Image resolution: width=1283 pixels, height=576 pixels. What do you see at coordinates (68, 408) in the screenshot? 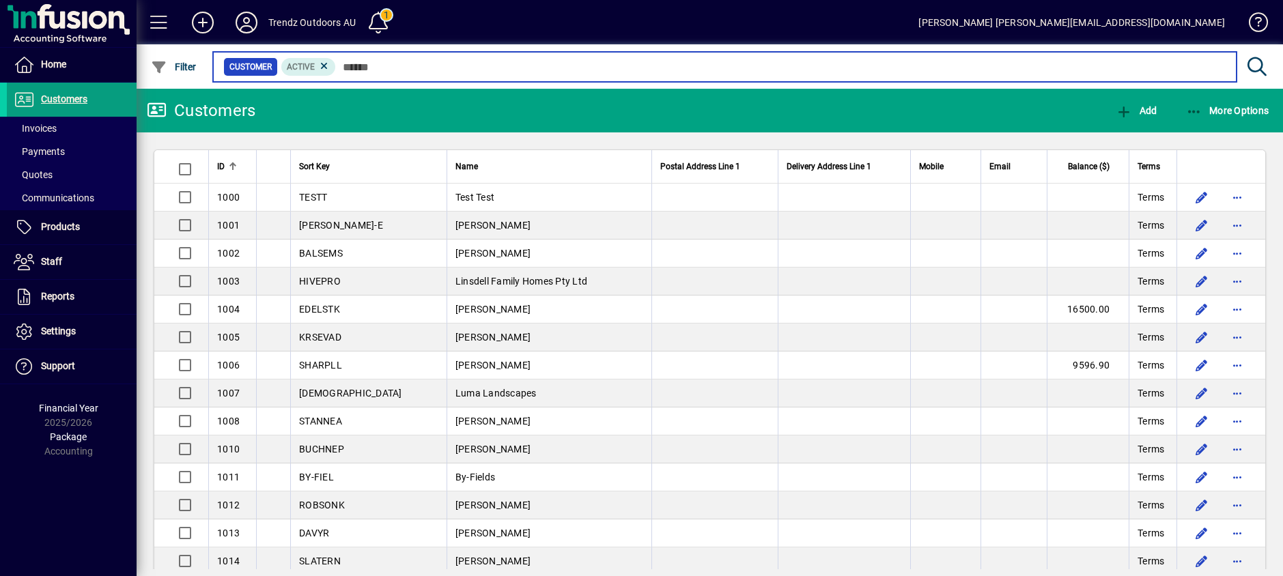
I see `span: Financial Year` at bounding box center [68, 408].